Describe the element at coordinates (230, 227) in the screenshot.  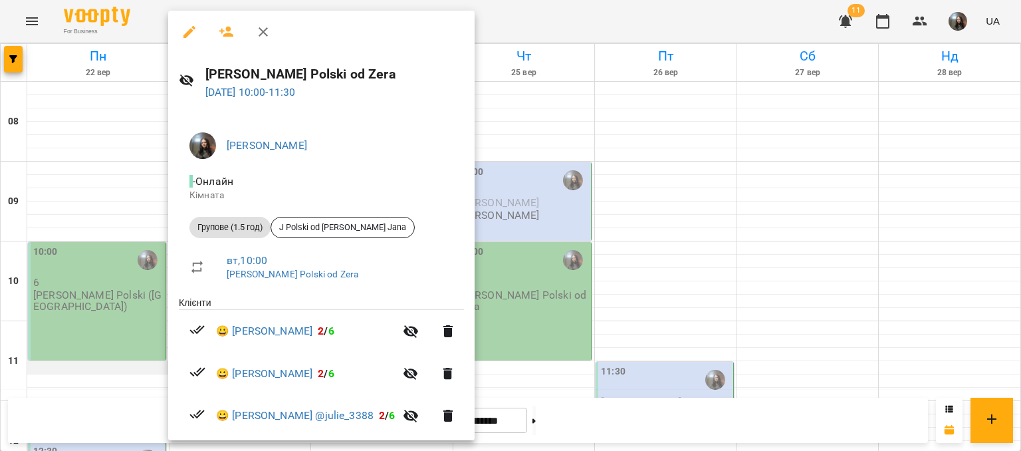
I see `span: Групове (1.5 год)` at that location.